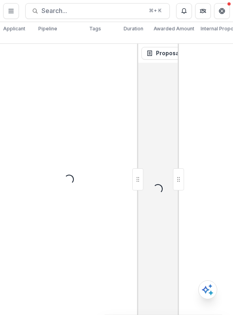 The image size is (233, 315). Describe the element at coordinates (48, 29) in the screenshot. I see `p: Pipeline` at that location.